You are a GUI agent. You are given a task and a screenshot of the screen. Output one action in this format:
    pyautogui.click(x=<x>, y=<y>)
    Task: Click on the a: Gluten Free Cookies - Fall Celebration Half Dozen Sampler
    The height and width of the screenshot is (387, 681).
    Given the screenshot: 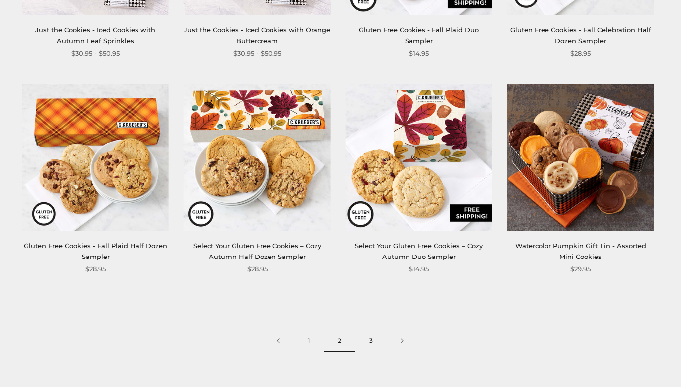 What is the action you would take?
    pyautogui.click(x=580, y=35)
    